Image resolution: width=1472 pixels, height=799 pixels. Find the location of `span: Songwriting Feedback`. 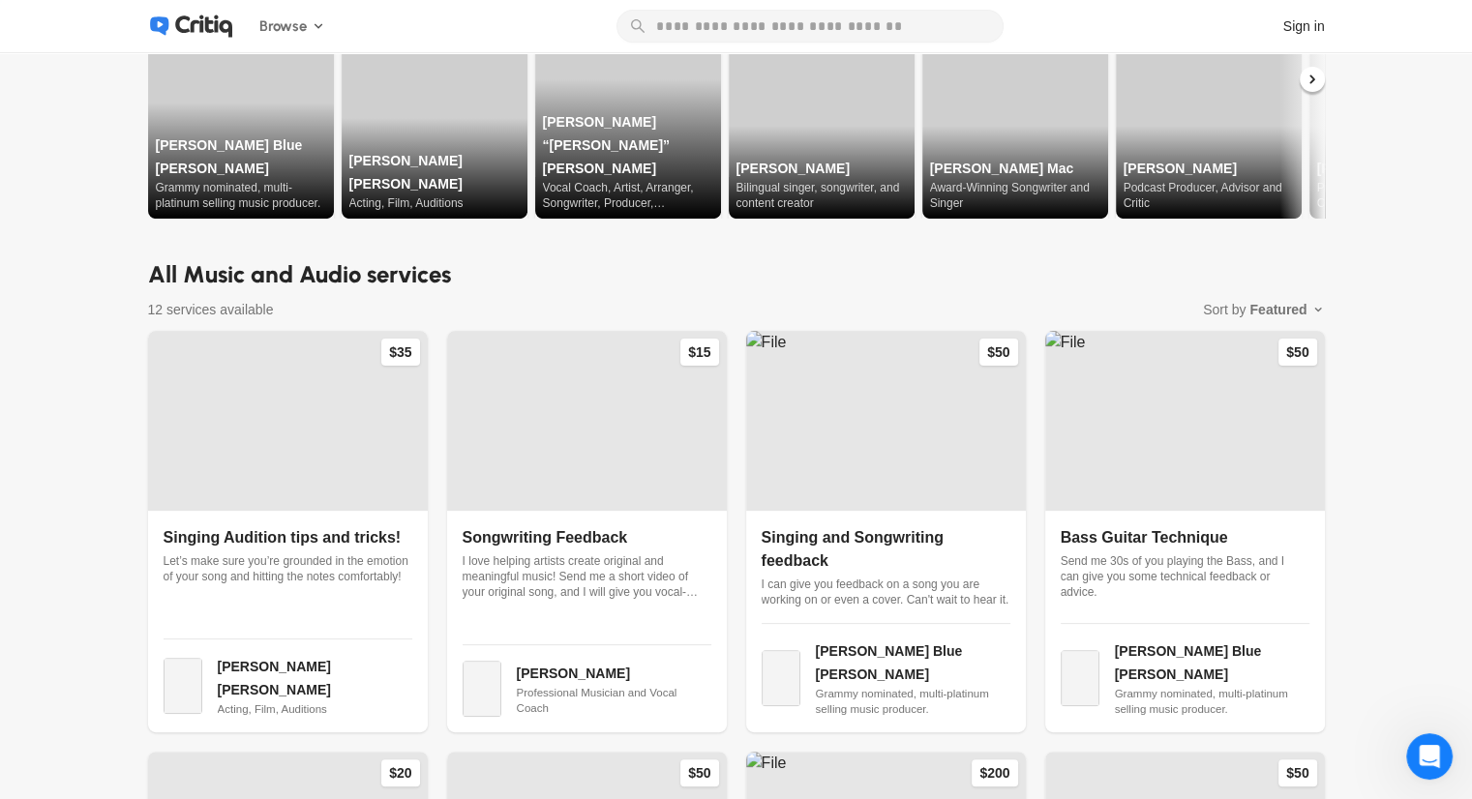

span: Songwriting Feedback is located at coordinates (545, 537).